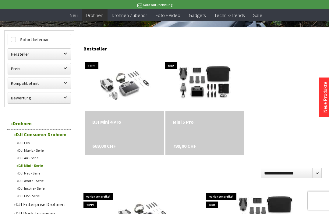 The height and width of the screenshot is (214, 329). I want to click on a: DJI Mavic - Serie, so click(42, 150).